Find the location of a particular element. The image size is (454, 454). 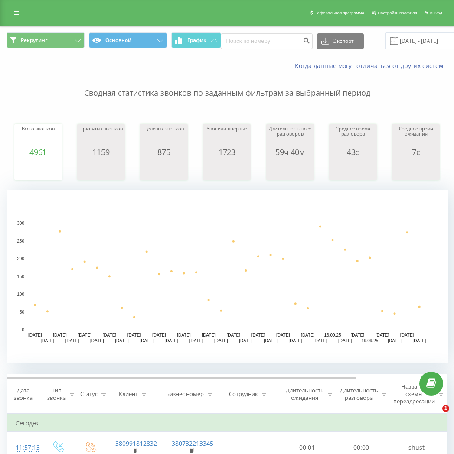

div: Сотрудник is located at coordinates (243, 394).